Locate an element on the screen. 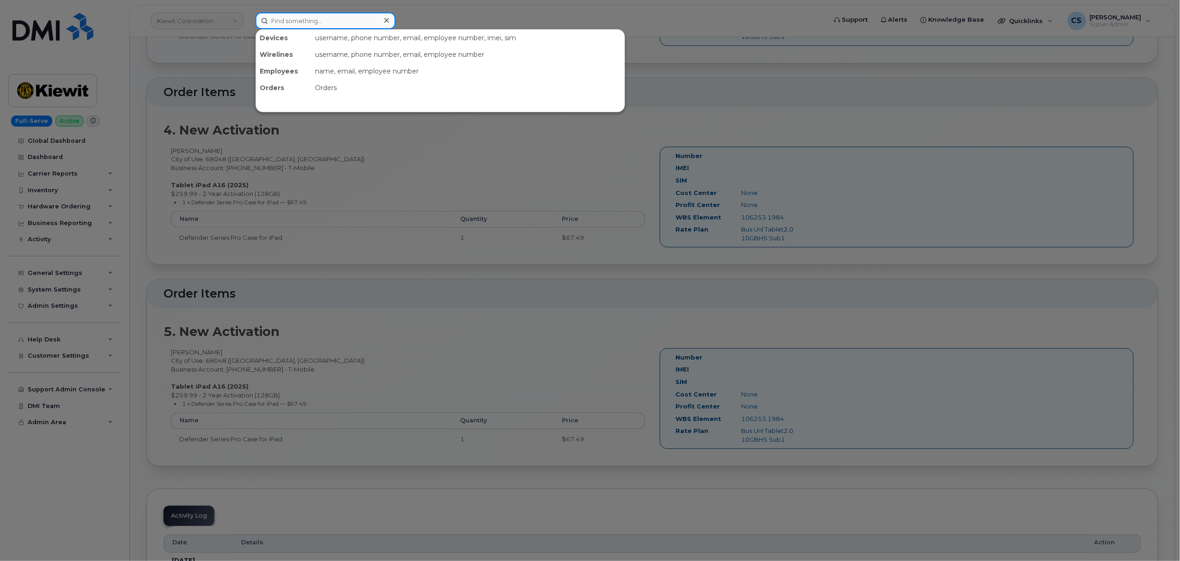 The width and height of the screenshot is (1180, 561). div: Devices is located at coordinates (284, 38).